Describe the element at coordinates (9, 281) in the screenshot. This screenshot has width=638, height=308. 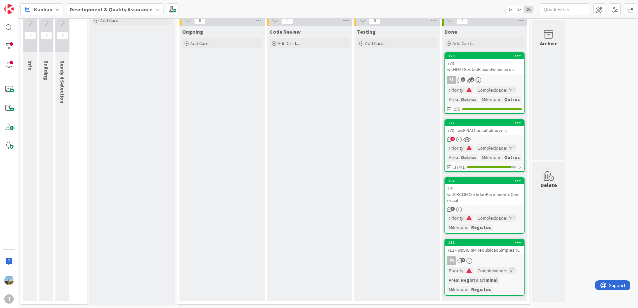
I see `img: DG` at that location.